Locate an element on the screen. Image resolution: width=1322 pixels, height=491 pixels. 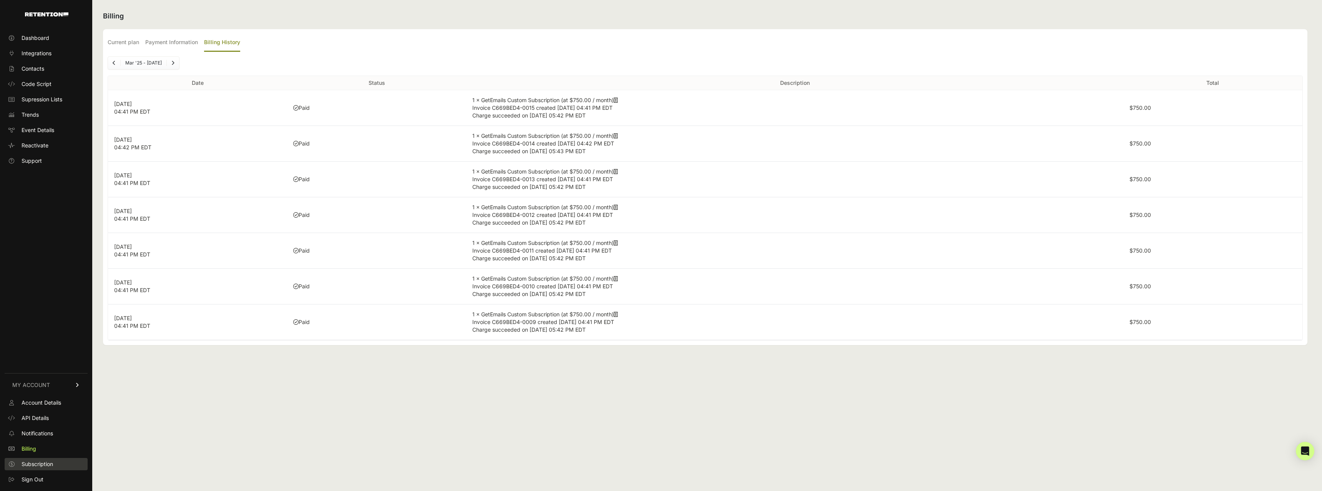
span: Sign Out is located at coordinates (32, 480).